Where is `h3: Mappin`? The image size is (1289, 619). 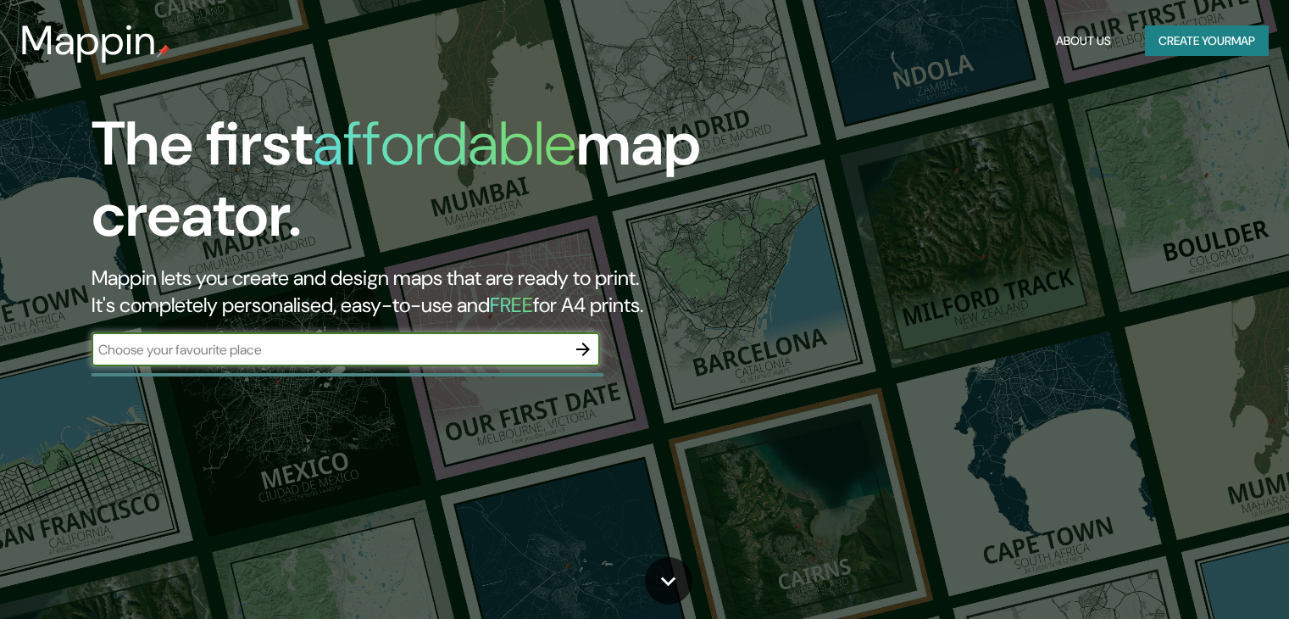 h3: Mappin is located at coordinates (88, 41).